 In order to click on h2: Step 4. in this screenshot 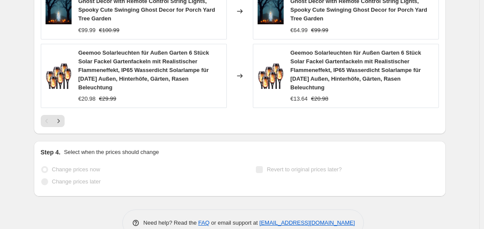, I will do `click(51, 152)`.